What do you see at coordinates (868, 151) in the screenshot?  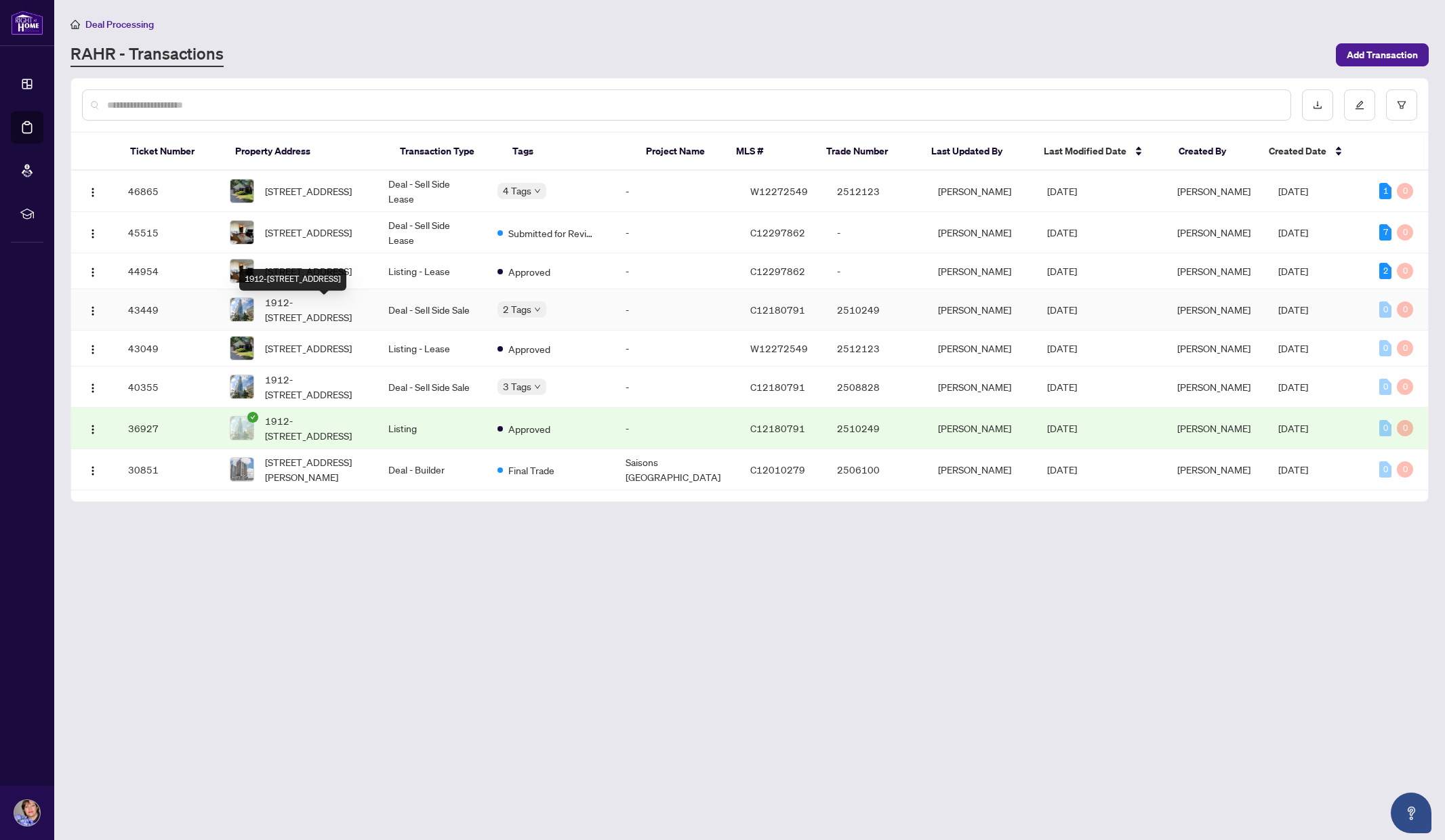 I see `th: Trade Number` at bounding box center [868, 151].